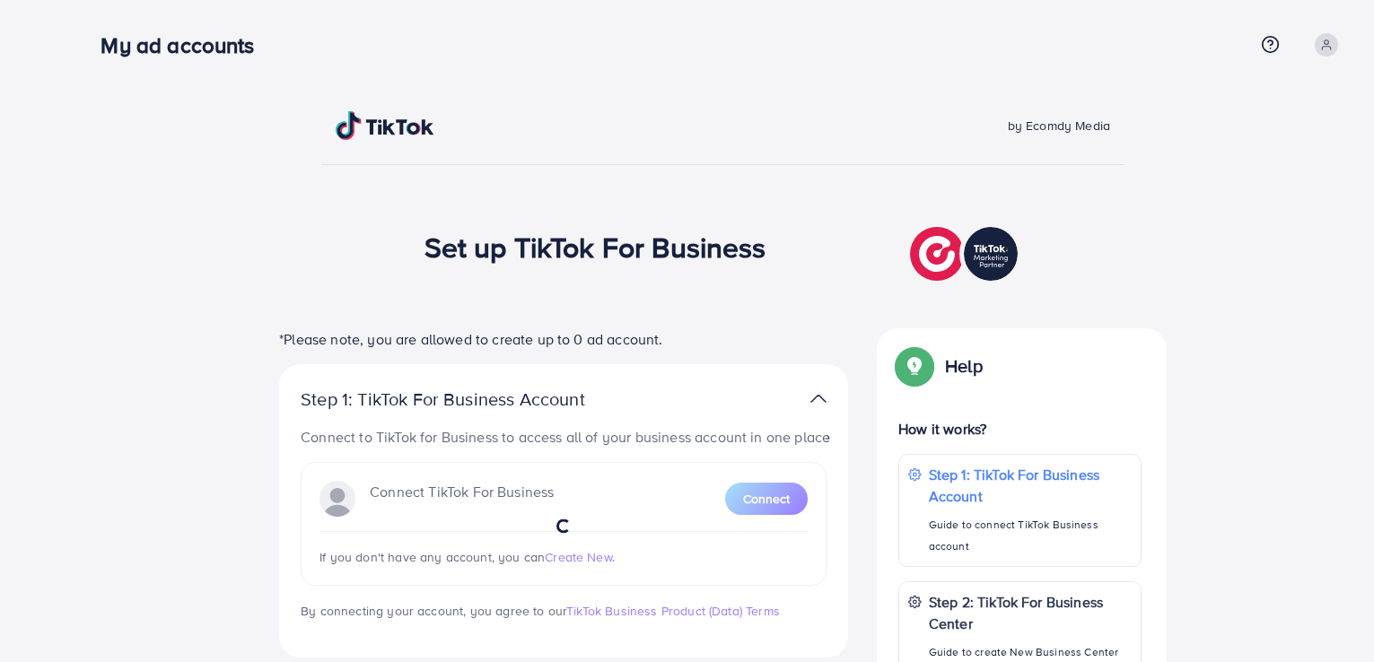 Image resolution: width=1374 pixels, height=662 pixels. I want to click on h1: Set up TikTok For Business, so click(595, 247).